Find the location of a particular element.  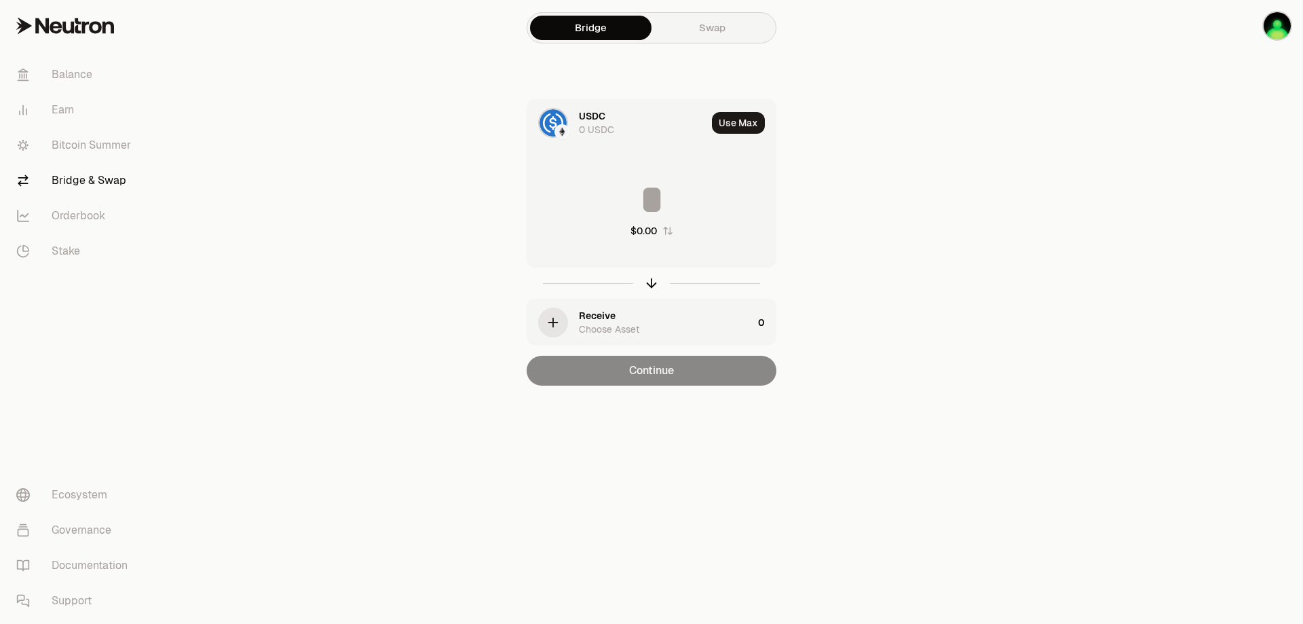

button: $0.00 is located at coordinates (652, 231).